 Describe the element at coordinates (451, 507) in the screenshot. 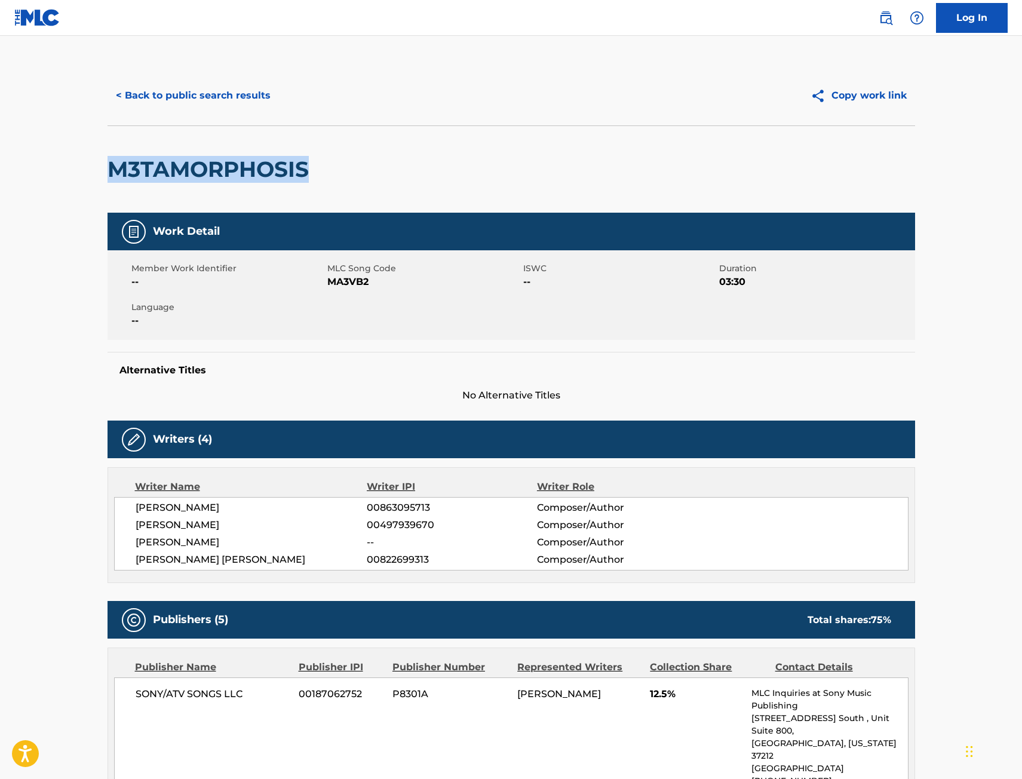

I see `span: 00863095713` at that location.